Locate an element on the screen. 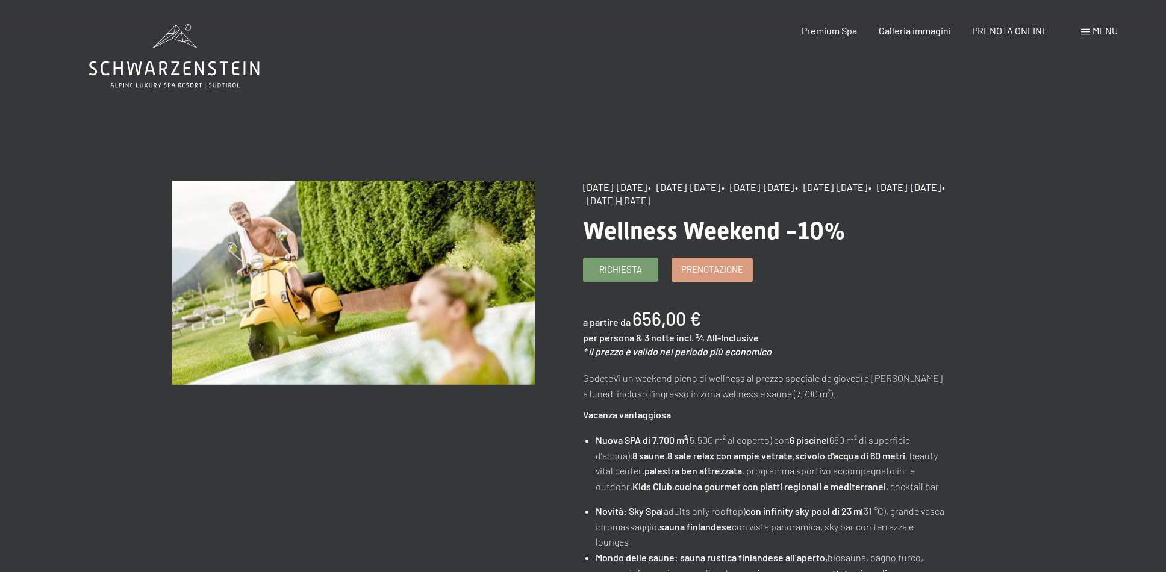  li: (adults only rooftop) (31 °C), grande vasca idromassaggio, con vista panoramica, sky bar con terr... is located at coordinates (771, 527).